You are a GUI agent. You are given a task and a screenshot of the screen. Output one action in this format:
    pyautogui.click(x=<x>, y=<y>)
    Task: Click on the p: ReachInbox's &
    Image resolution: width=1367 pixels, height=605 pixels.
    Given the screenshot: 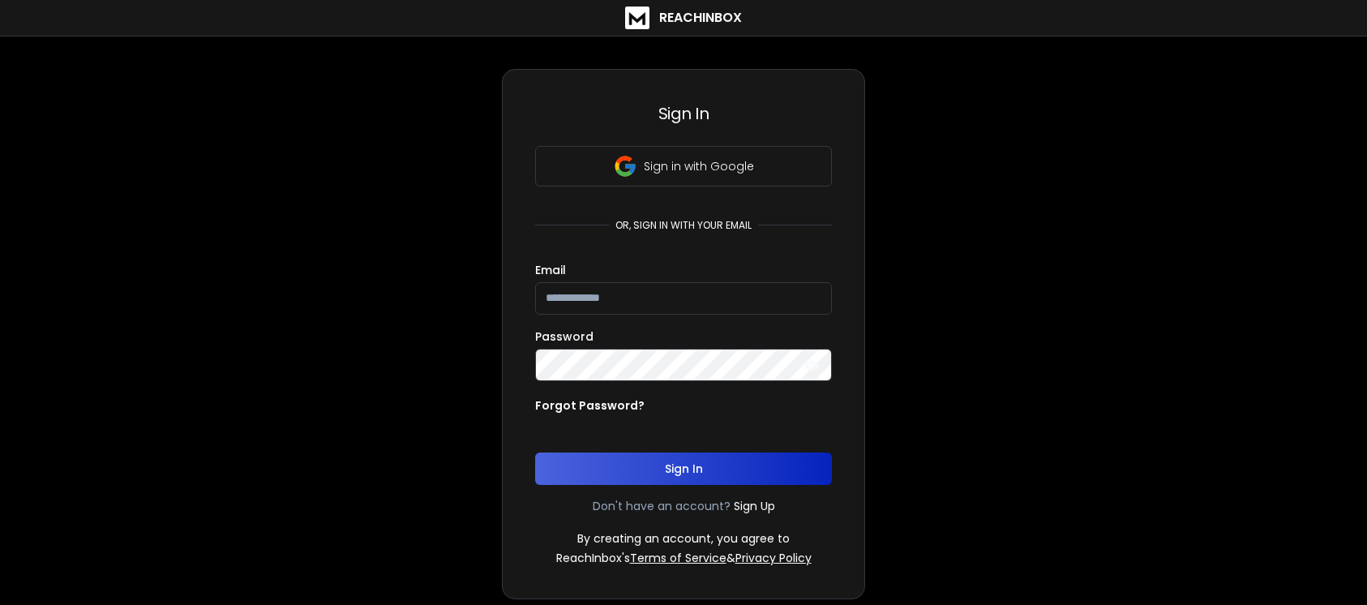 What is the action you would take?
    pyautogui.click(x=683, y=558)
    